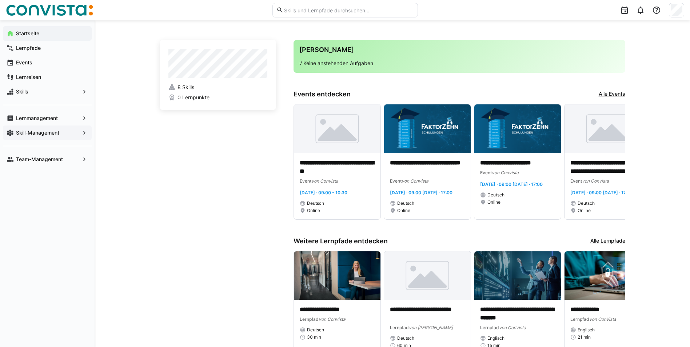 The width and height of the screenshot is (690, 347). I want to click on input: Skills und Lernpfade durchsuchen…, so click(348, 10).